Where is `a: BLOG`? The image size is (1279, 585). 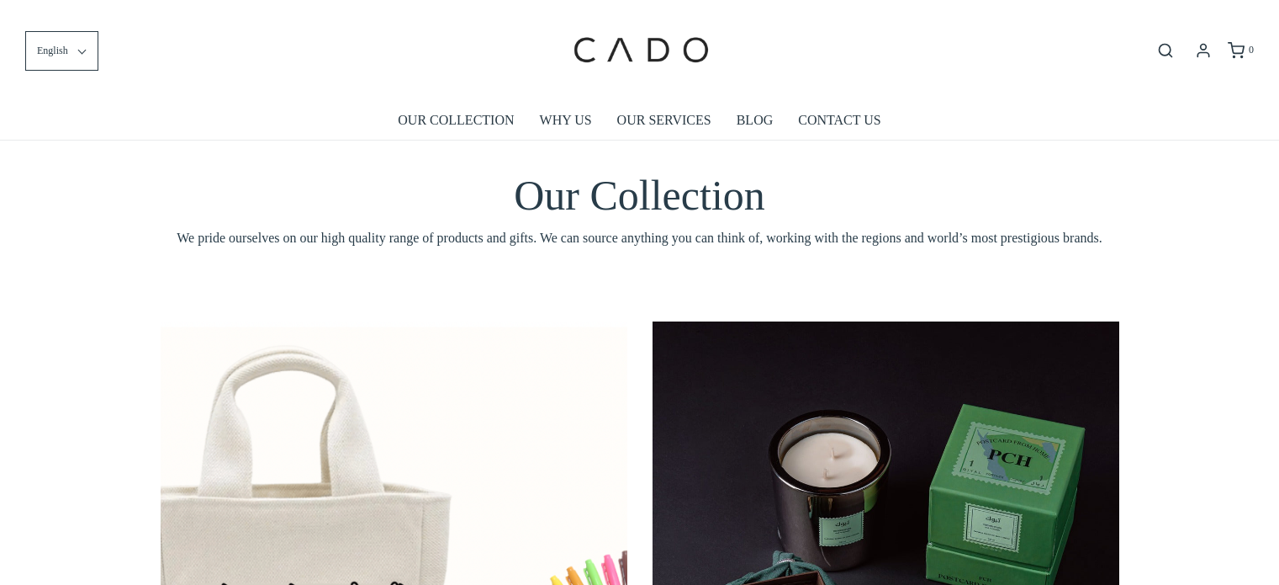 a: BLOG is located at coordinates (755, 120).